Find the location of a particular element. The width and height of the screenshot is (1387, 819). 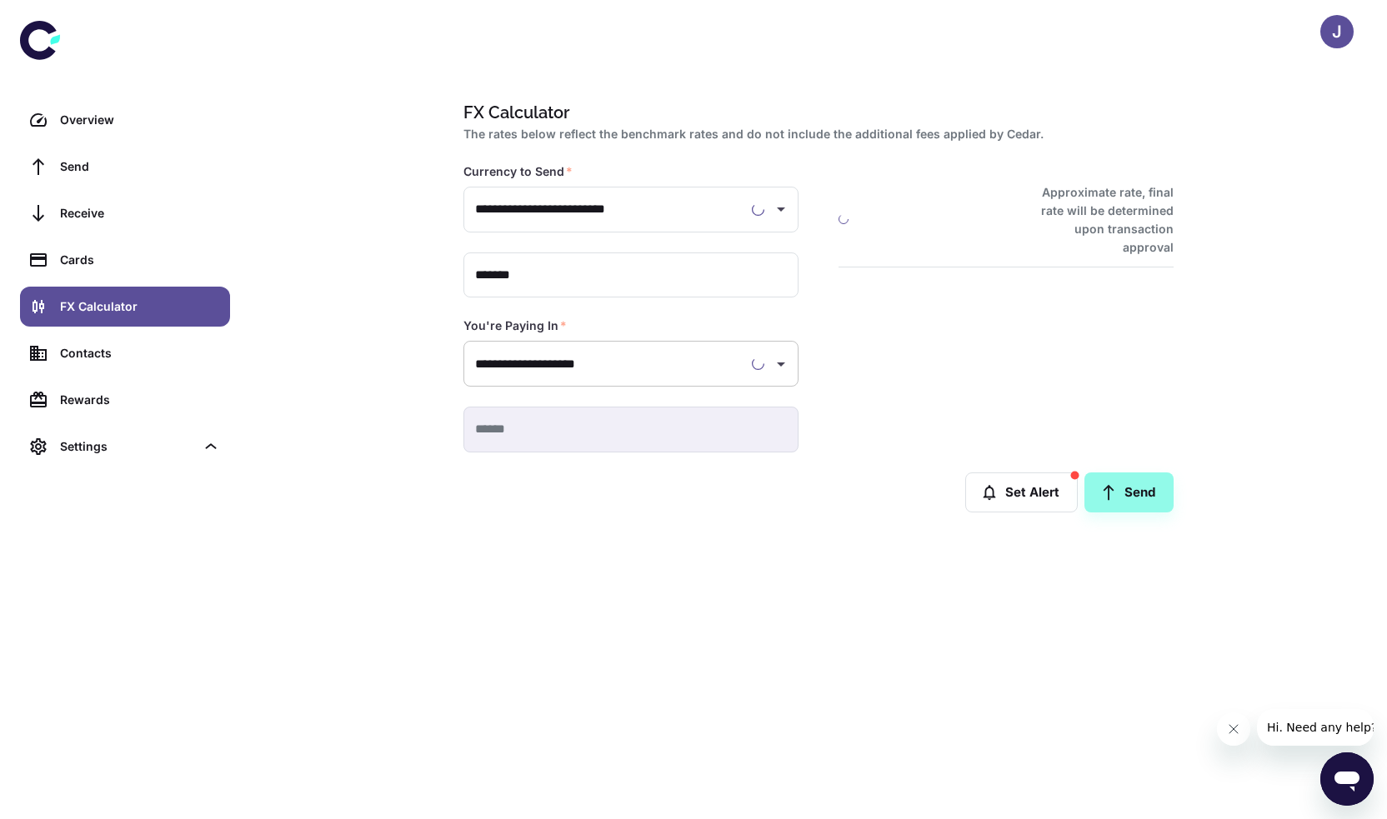

a: Rewards is located at coordinates (125, 400).